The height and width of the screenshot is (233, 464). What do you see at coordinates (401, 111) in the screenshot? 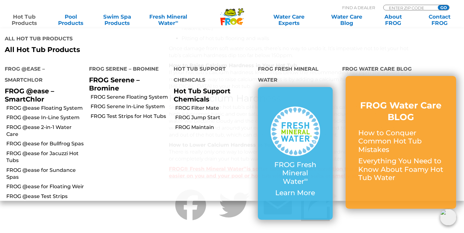
I see `h3: FROG Water Care BLOG` at bounding box center [401, 111].